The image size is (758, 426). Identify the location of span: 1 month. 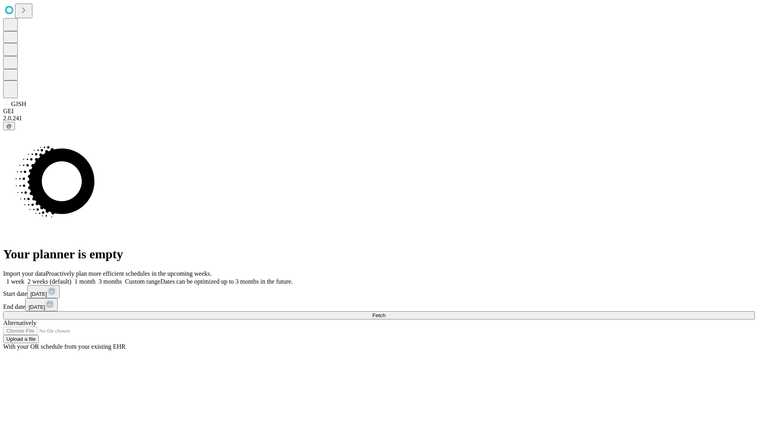
(85, 281).